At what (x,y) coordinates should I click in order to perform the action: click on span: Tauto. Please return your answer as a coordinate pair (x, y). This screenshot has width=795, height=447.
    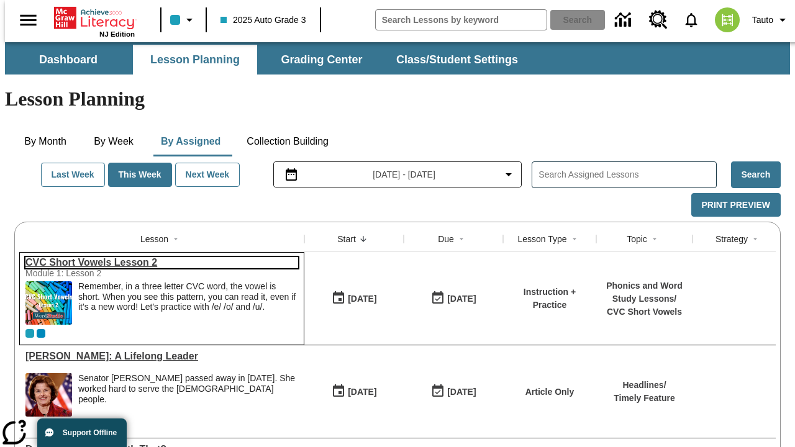
    Looking at the image, I should click on (763, 20).